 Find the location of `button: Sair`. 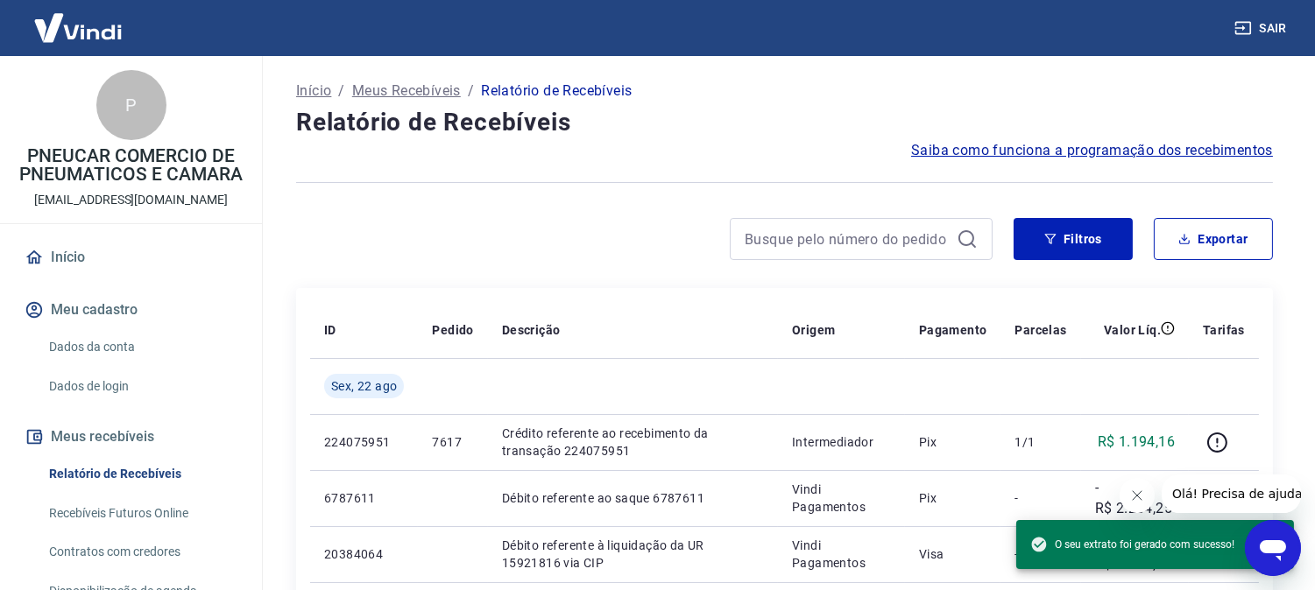

button: Sair is located at coordinates (1262, 28).